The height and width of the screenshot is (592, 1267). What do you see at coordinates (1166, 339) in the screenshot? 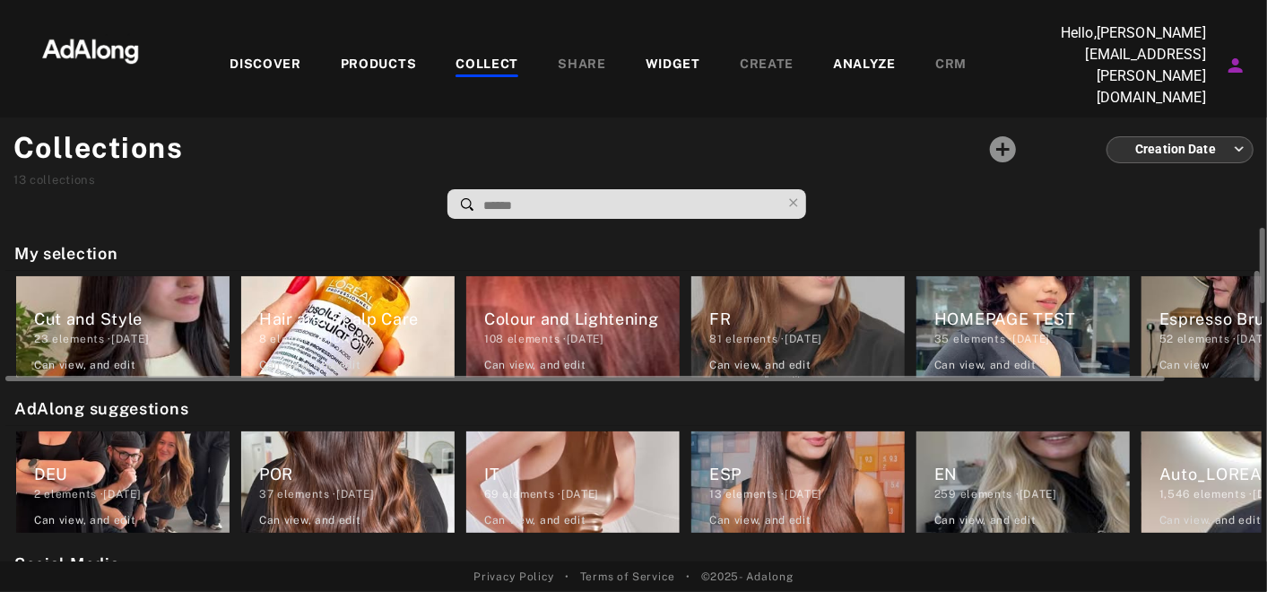
I see `span: 52` at bounding box center [1166, 339].